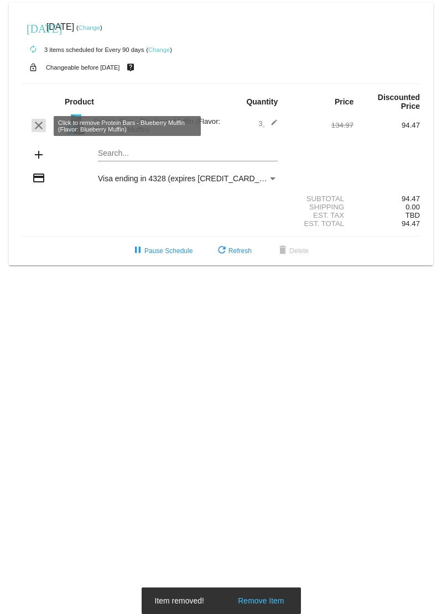  What do you see at coordinates (412, 207) in the screenshot?
I see `span: 0.00` at bounding box center [412, 207].